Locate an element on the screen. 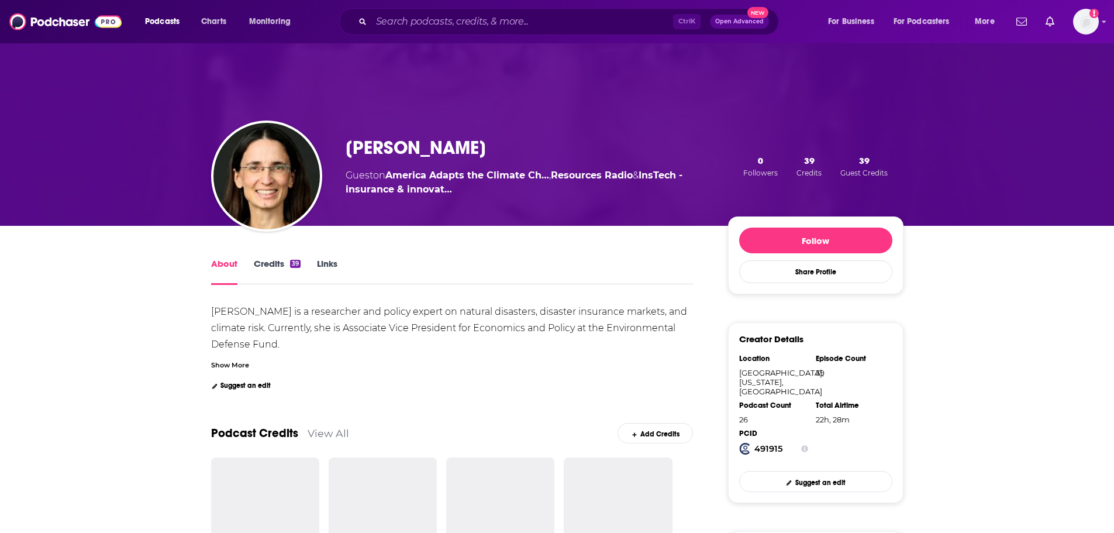 The height and width of the screenshot is (533, 1114). img: User Profile is located at coordinates (1086, 22).